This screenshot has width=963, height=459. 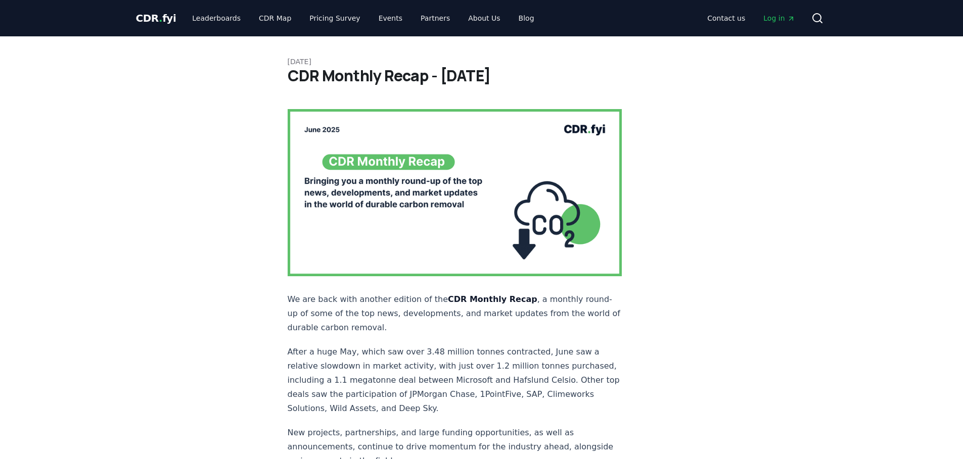 I want to click on strong: CDR Monthly Recap, so click(x=492, y=299).